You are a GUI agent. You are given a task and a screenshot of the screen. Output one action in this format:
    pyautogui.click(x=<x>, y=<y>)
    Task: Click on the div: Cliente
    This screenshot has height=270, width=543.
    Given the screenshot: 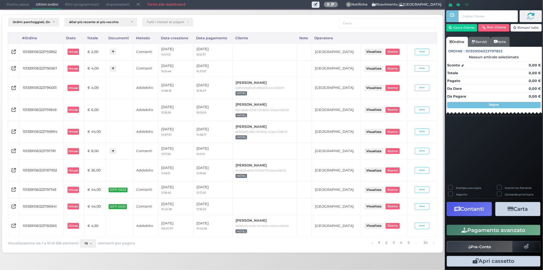 What is the action you would take?
    pyautogui.click(x=265, y=38)
    